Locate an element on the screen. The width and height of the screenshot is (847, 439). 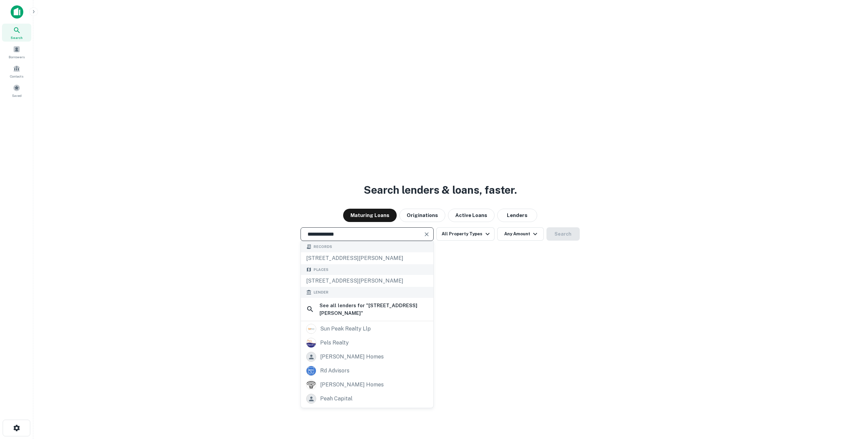
span: Contacts is located at coordinates (17, 76).